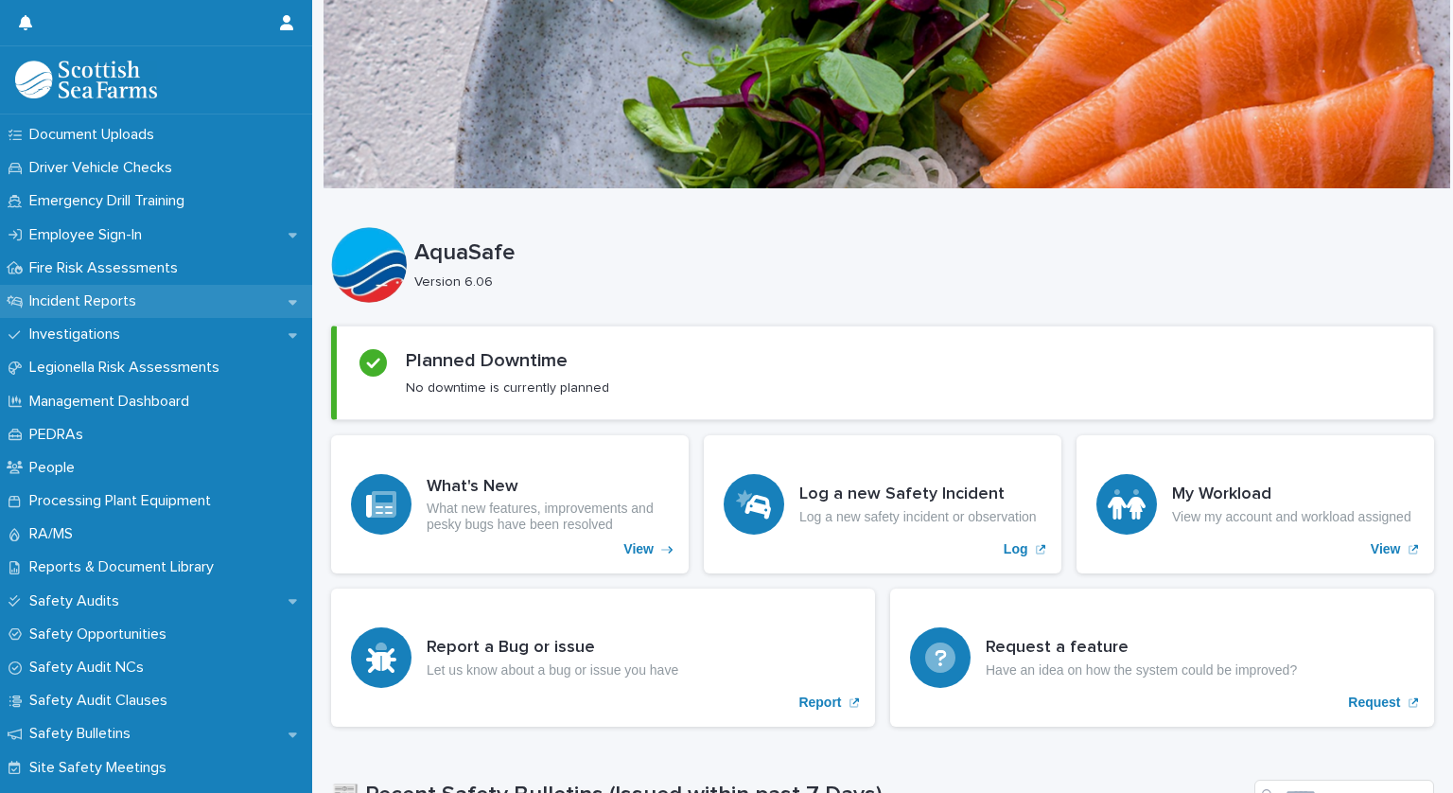  What do you see at coordinates (603, 657) in the screenshot?
I see `a: Report` at bounding box center [603, 657].